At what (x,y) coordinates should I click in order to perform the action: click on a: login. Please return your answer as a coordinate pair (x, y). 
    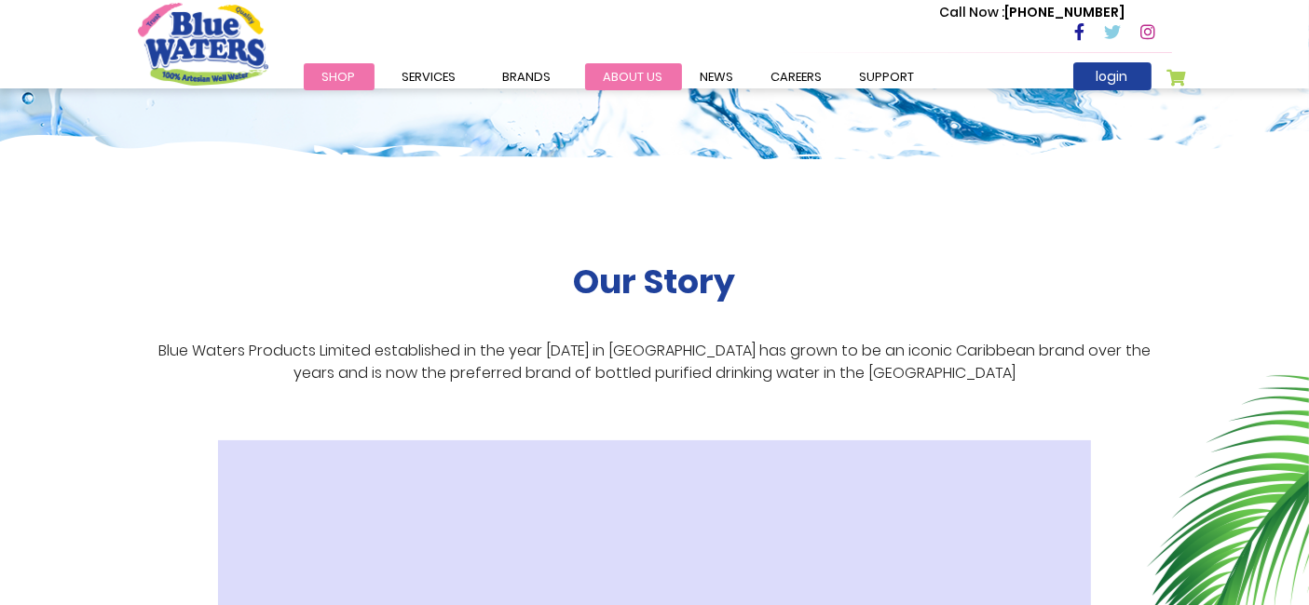
    Looking at the image, I should click on (1112, 76).